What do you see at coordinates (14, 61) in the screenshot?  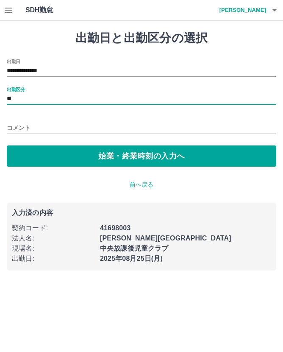 I see `label: 出勤日` at bounding box center [14, 61].